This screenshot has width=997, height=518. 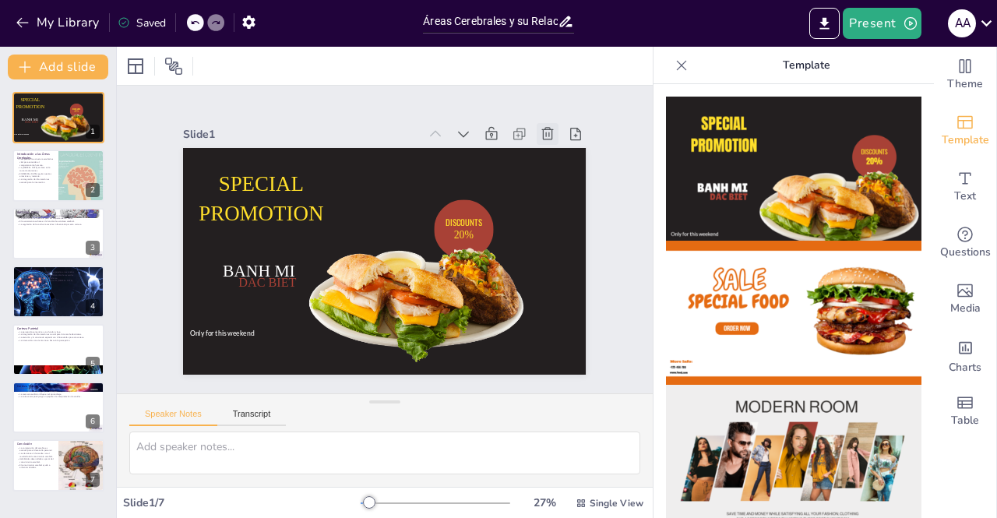 I want to click on button: Transcript, so click(x=251, y=417).